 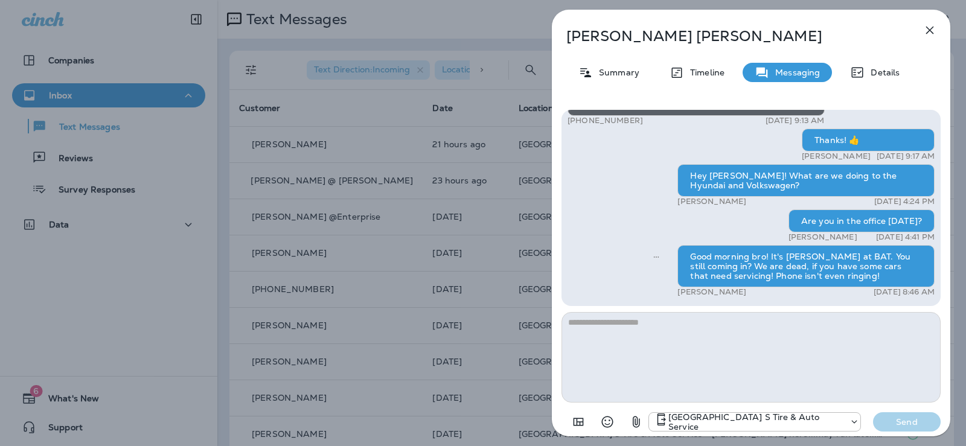 What do you see at coordinates (755, 422) in the screenshot?
I see `div: +1 (301) 975-0024` at bounding box center [755, 422].